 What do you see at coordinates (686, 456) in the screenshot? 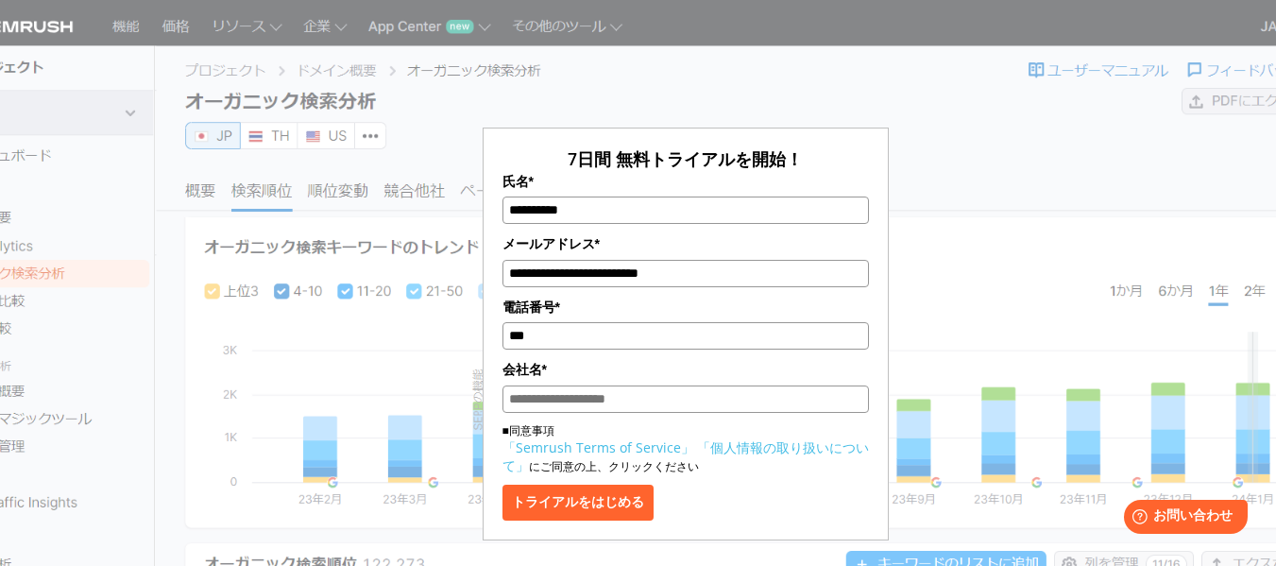
I see `a: 「個人情報の取り扱いについて」` at bounding box center [686, 456].